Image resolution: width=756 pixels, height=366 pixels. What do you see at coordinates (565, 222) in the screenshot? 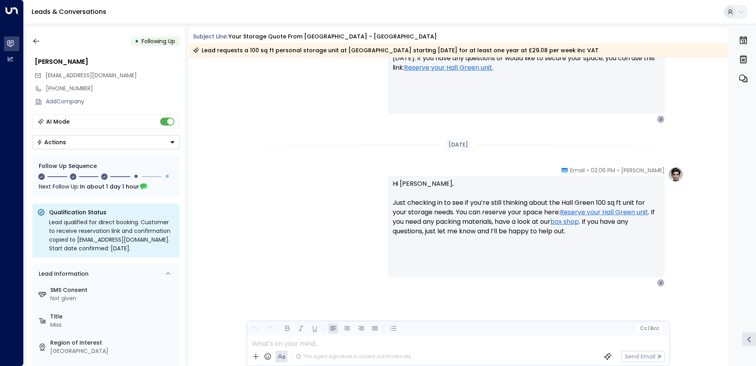
I see `a: box shop` at bounding box center [565, 222].